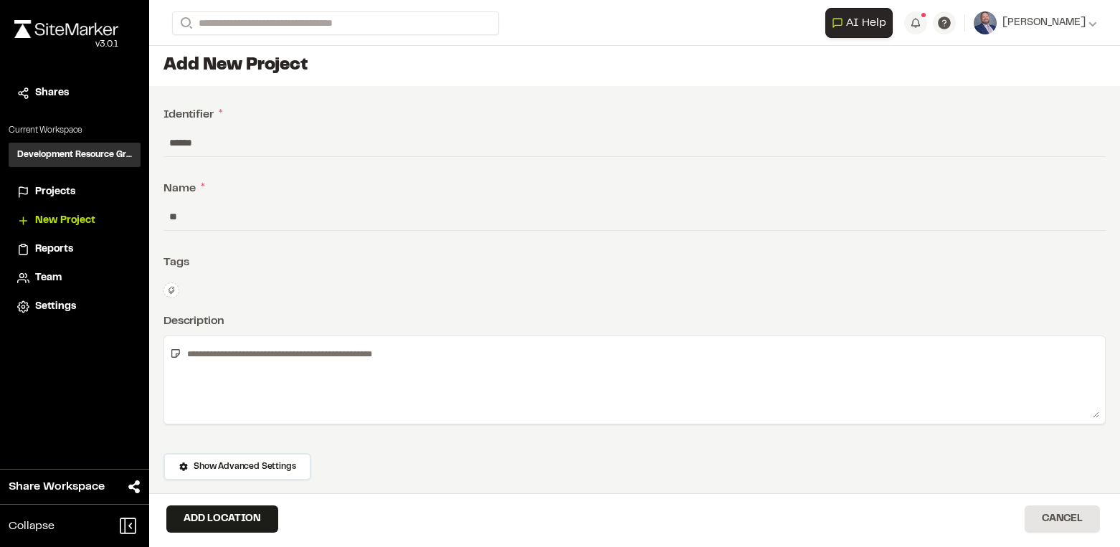 This screenshot has height=547, width=1120. Describe the element at coordinates (634, 189) in the screenshot. I see `div: Name` at that location.